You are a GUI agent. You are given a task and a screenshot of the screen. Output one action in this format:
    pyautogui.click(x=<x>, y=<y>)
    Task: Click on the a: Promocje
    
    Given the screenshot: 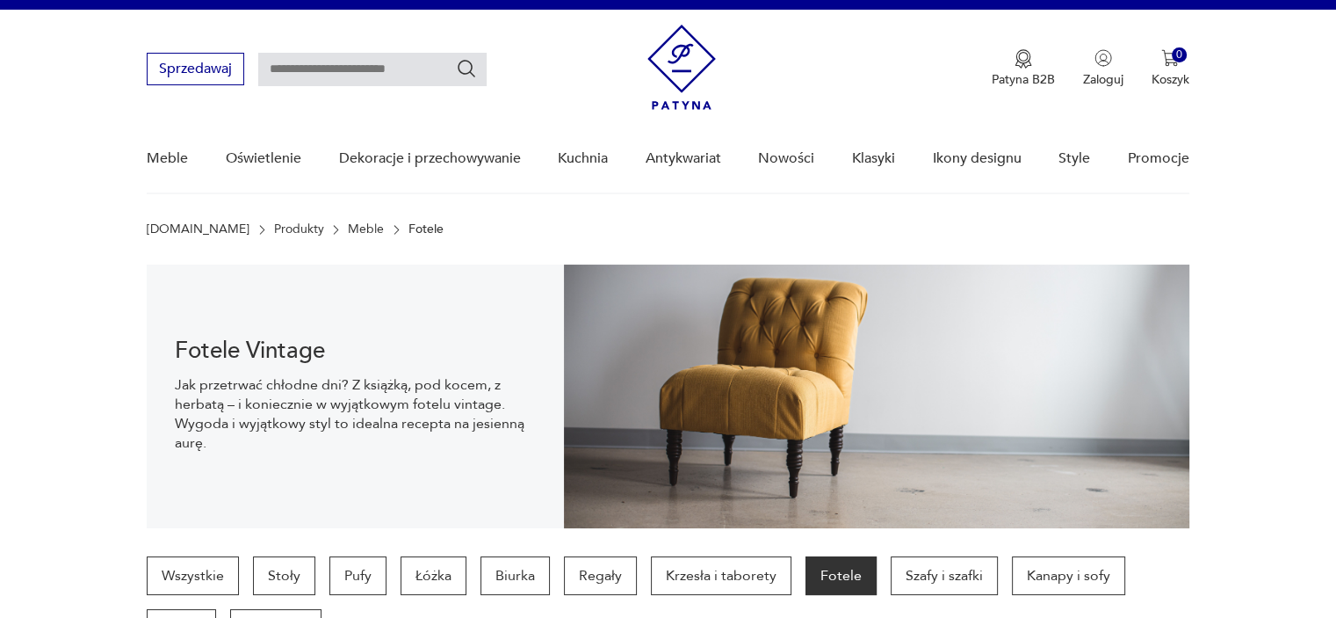 What is the action you would take?
    pyautogui.click(x=1159, y=158)
    